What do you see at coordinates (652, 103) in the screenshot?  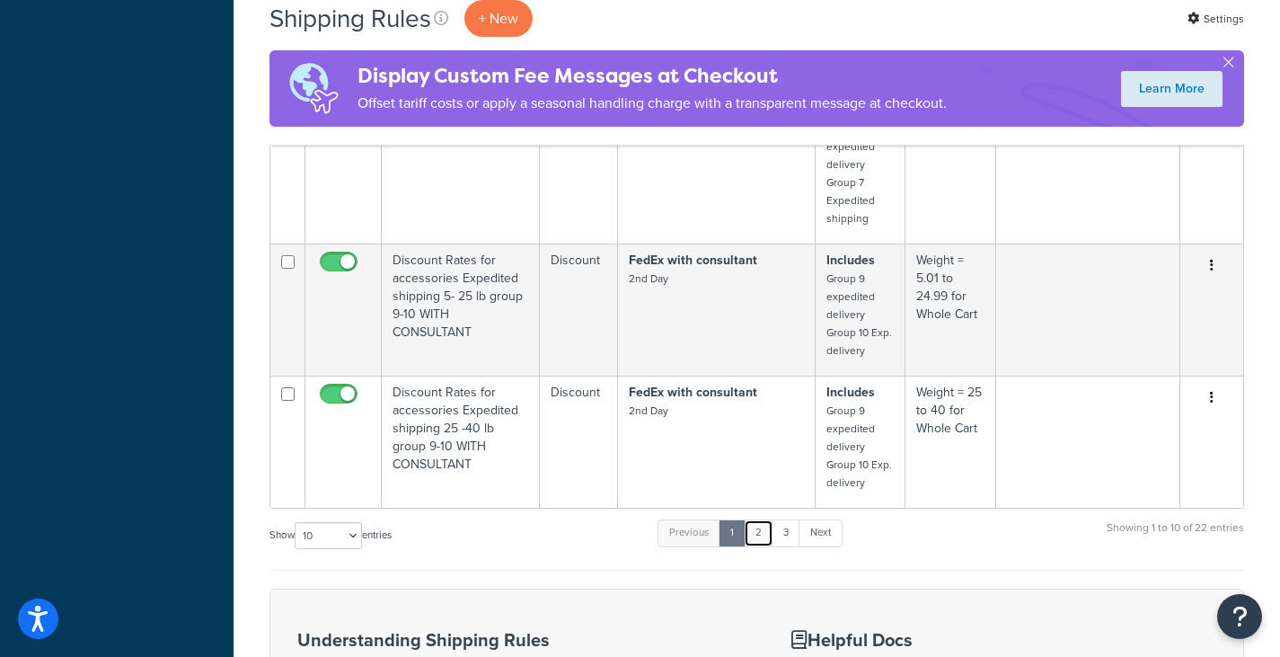 I see `p: Offset tariff costs or apply a seasonal handling charge with a transparent message at checkout.` at bounding box center [652, 103].